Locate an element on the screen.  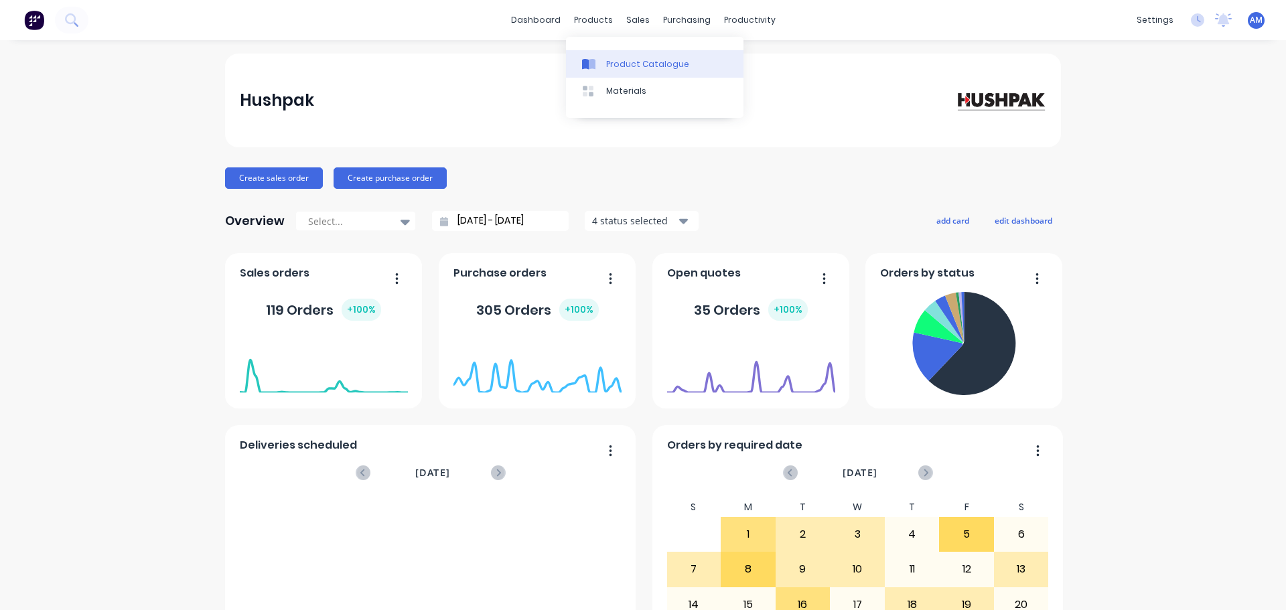
div: 3 is located at coordinates (857, 534).